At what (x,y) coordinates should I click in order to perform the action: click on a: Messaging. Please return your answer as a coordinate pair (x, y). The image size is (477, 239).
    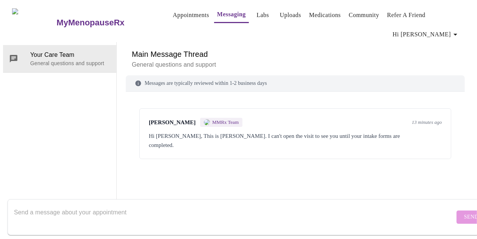
    Looking at the image, I should click on (232, 14).